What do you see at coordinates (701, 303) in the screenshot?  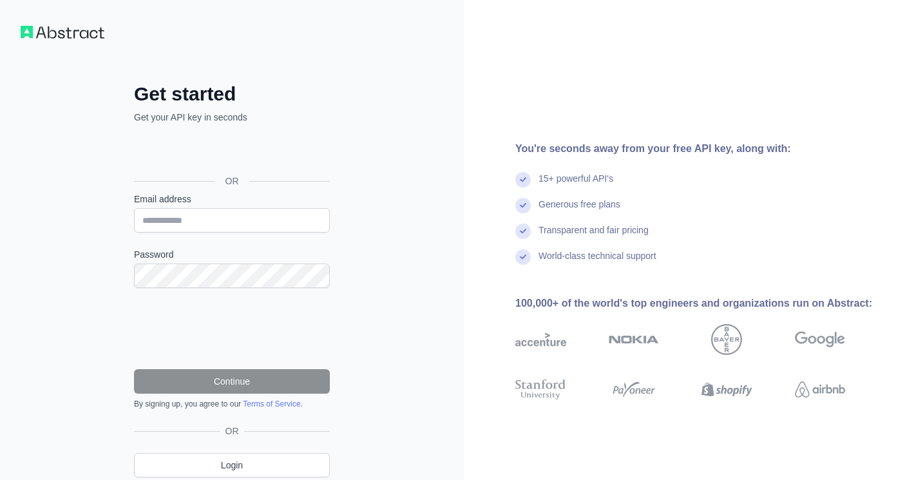 I see `div: 100,000+ of the world's top engineers and organizations run on Abstract:` at bounding box center [701, 303].